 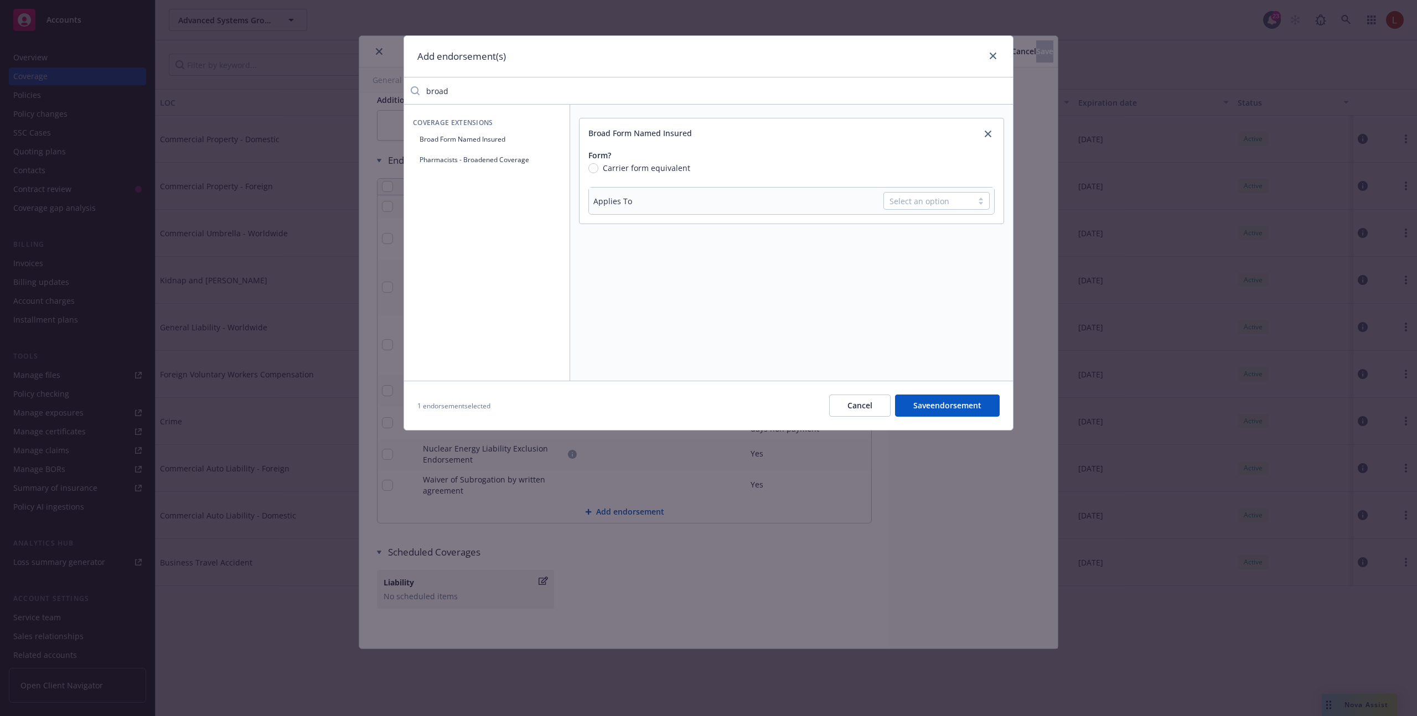 What do you see at coordinates (613, 201) in the screenshot?
I see `div: Applies To` at bounding box center [613, 201].